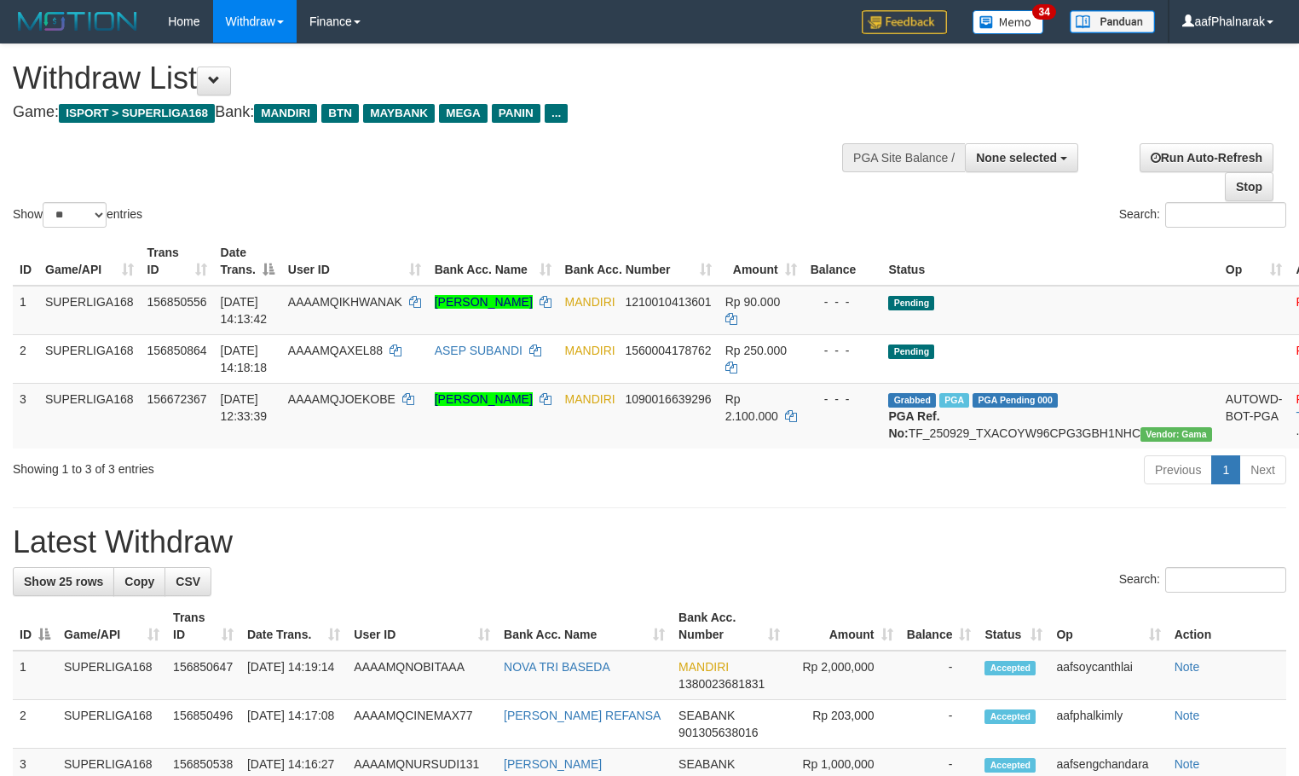 This screenshot has height=776, width=1299. What do you see at coordinates (422, 626) in the screenshot?
I see `th: User ID: activate to sort column ascending` at bounding box center [422, 626].